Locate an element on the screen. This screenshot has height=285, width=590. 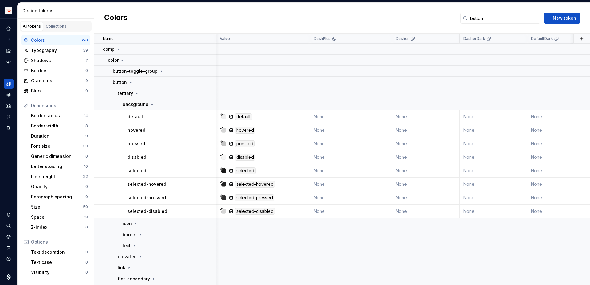
p: link is located at coordinates (121, 268).